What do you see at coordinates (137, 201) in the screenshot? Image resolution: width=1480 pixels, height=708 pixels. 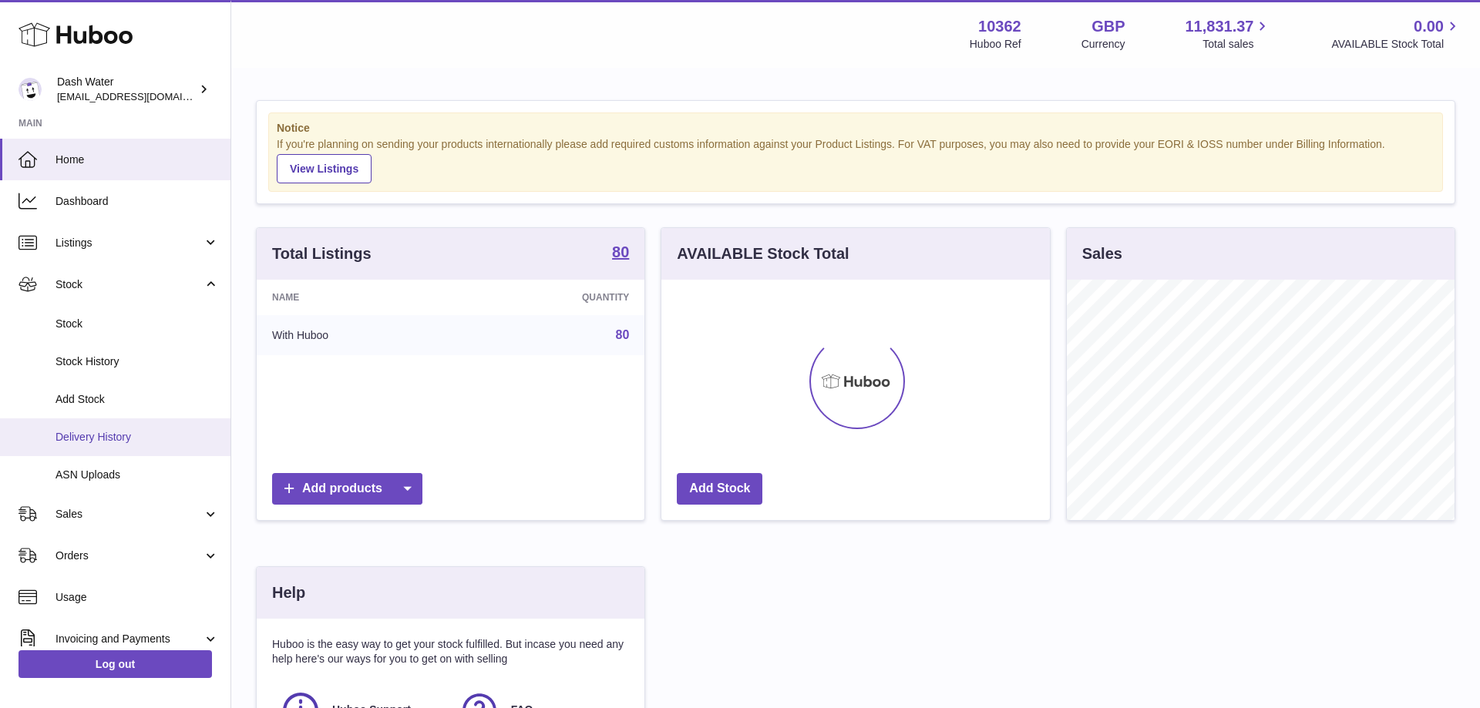 I see `span: Dashboard` at bounding box center [137, 201].